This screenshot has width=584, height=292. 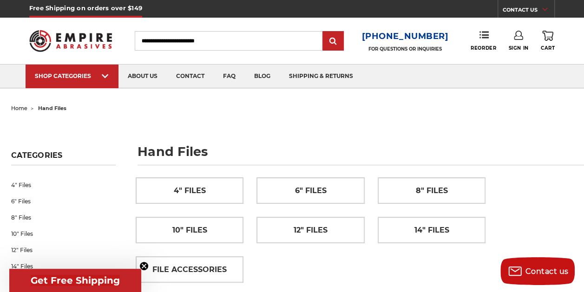 I want to click on span: 12" Files, so click(x=311, y=231).